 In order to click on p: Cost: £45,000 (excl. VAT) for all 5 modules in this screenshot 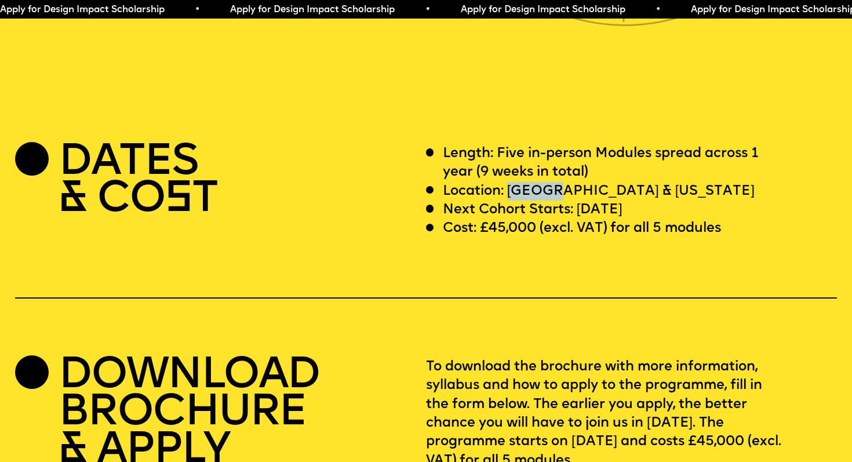, I will do `click(582, 228)`.